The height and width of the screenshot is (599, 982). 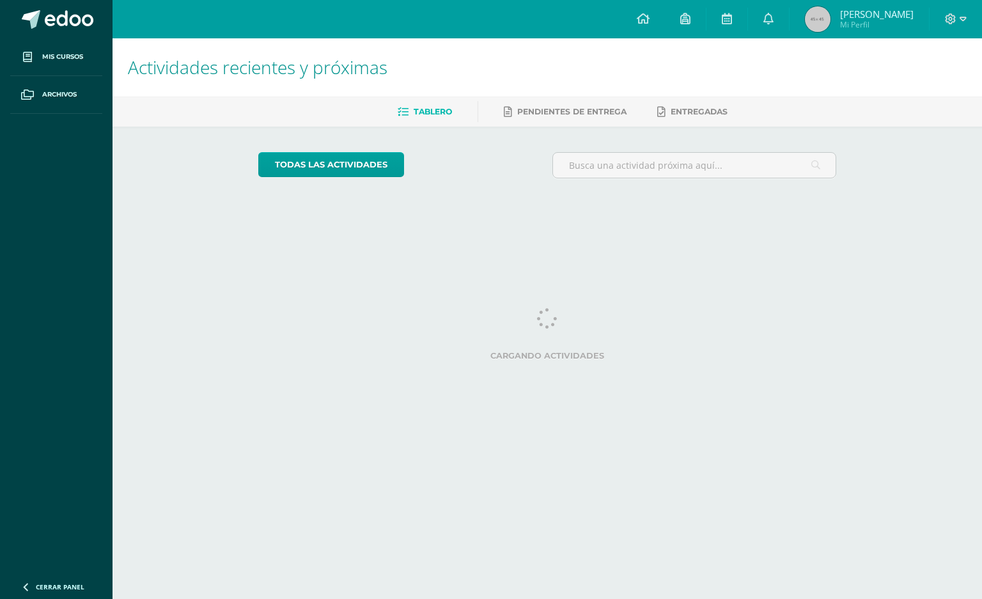 I want to click on span: Cerrar panel, so click(x=60, y=587).